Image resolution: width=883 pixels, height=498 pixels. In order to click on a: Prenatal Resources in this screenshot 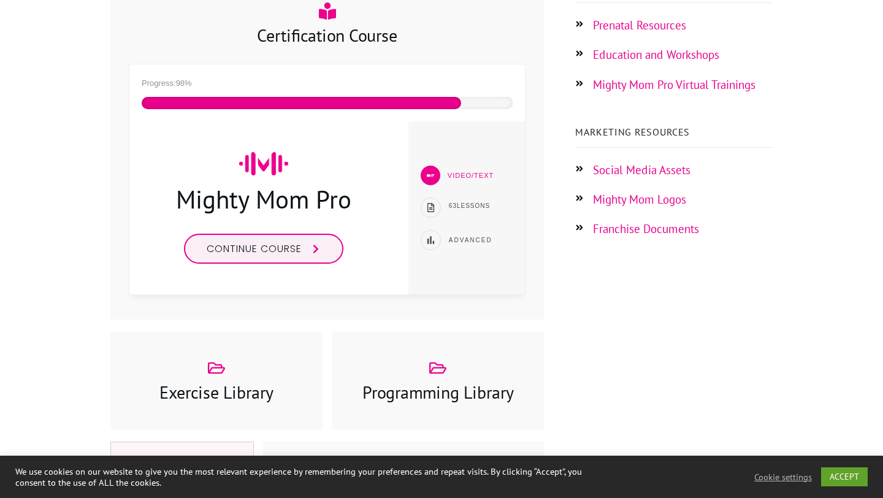, I will do `click(639, 25)`.